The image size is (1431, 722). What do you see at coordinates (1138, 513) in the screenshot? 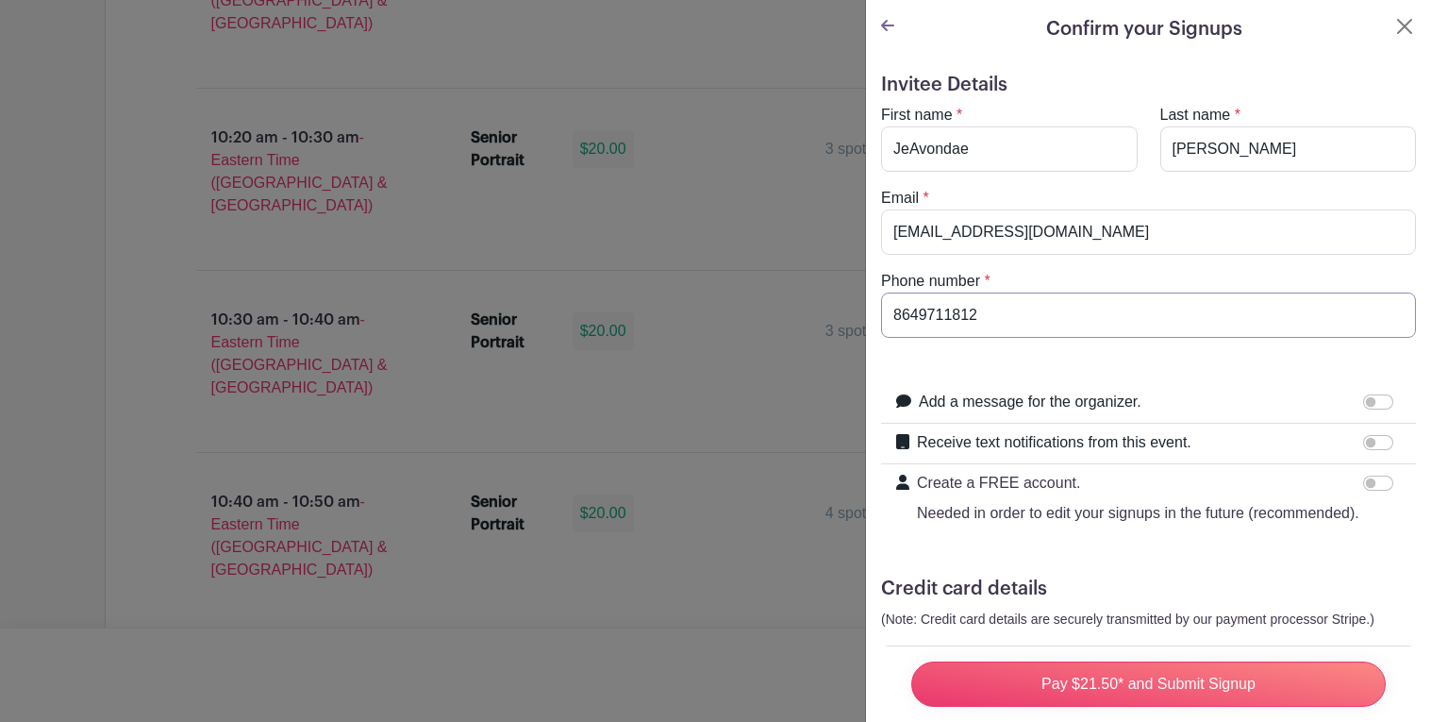
I see `p: Needed in order to edit your signups in the future (recommended).` at bounding box center [1138, 513].